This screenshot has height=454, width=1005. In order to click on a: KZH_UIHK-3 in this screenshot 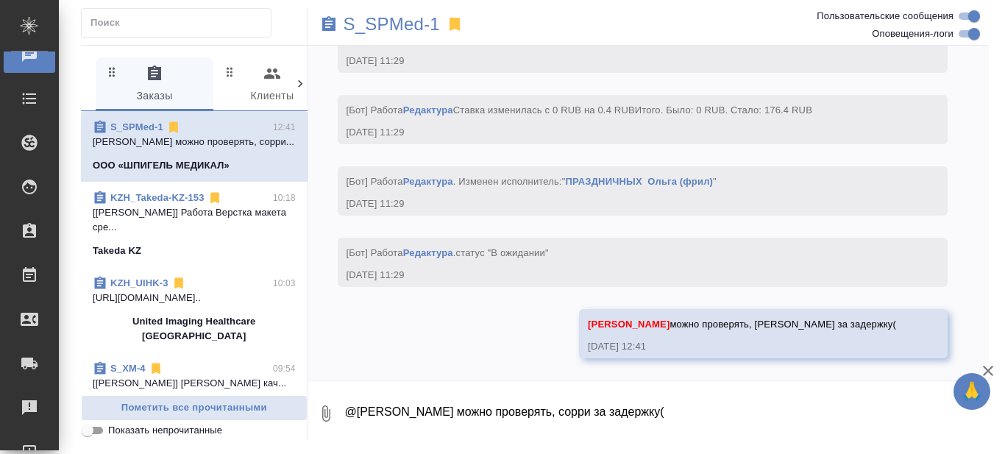, I will do `click(139, 283)`.